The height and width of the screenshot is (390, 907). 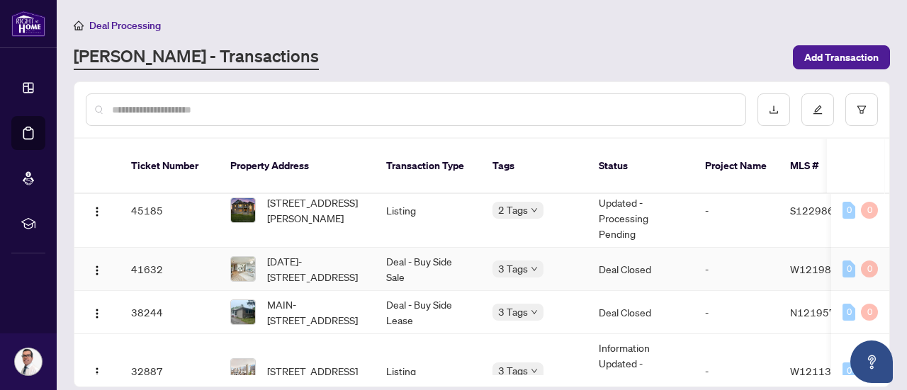 I want to click on span: 2 Tags, so click(x=513, y=210).